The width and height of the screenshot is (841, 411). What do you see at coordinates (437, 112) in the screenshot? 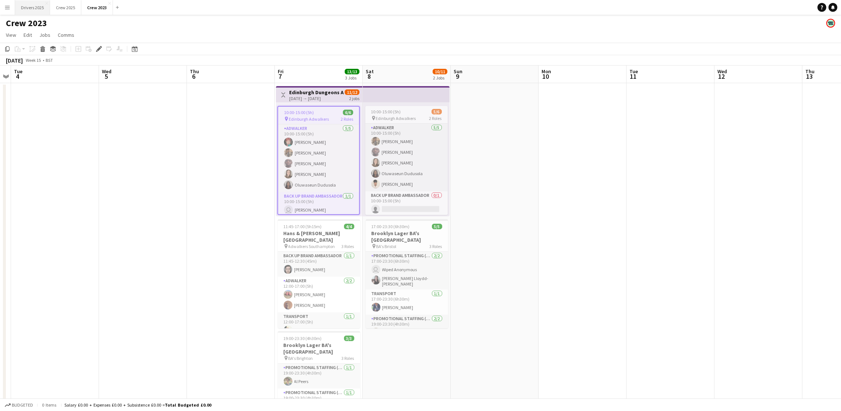
I see `span: 5/6` at bounding box center [437, 112].